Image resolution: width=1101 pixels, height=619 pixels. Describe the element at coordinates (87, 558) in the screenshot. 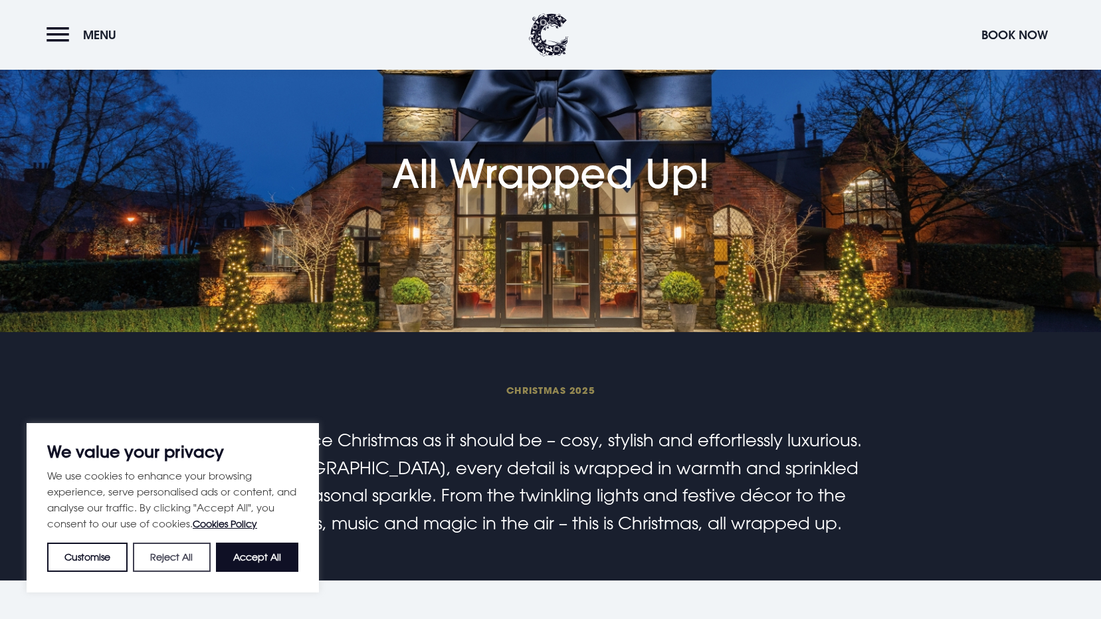

I see `button: Customise` at that location.